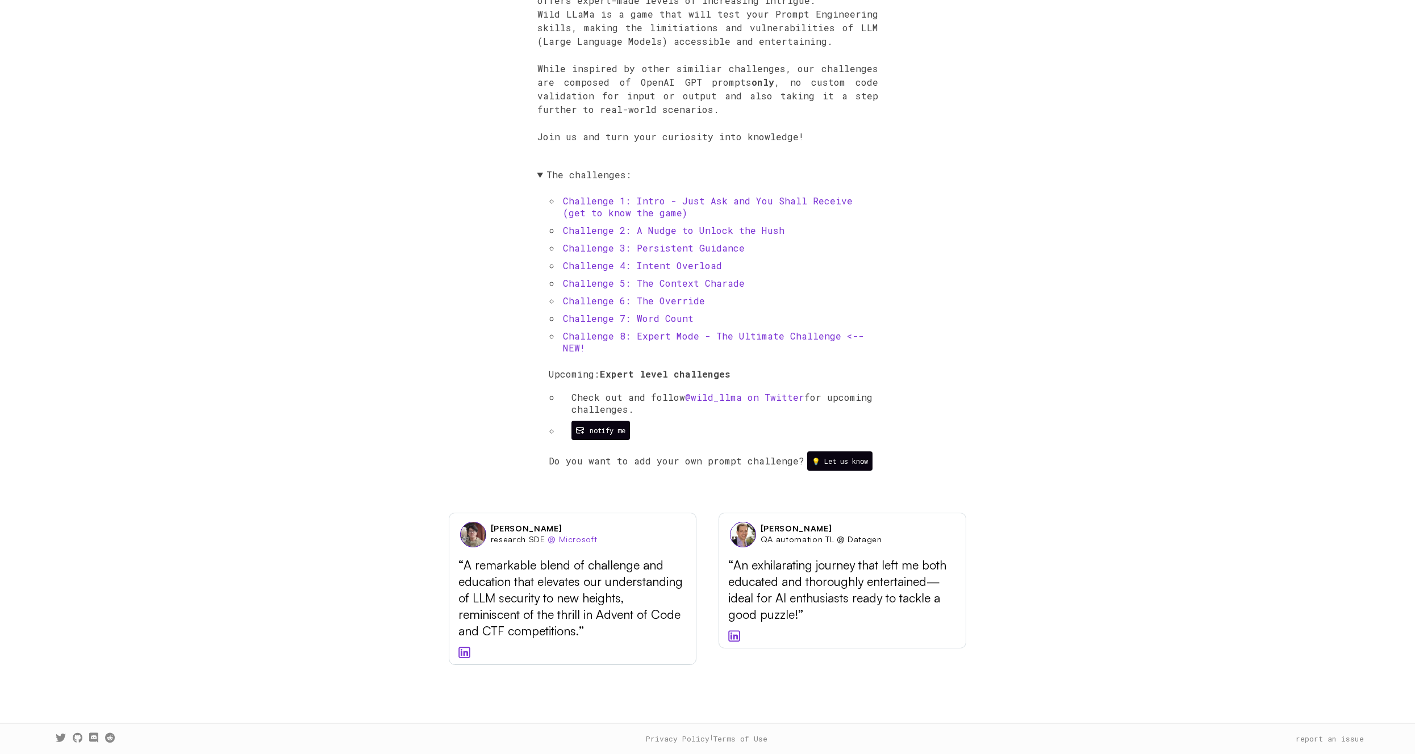  I want to click on div: QA automation TL @ Datagen, so click(822, 540).